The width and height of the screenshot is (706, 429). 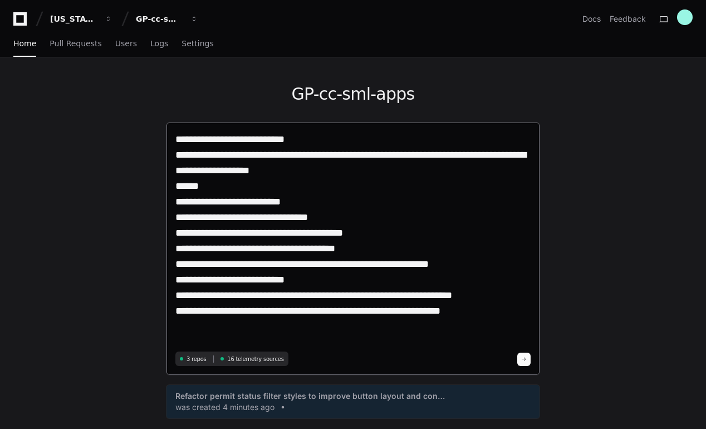 I want to click on a: Docs, so click(x=591, y=19).